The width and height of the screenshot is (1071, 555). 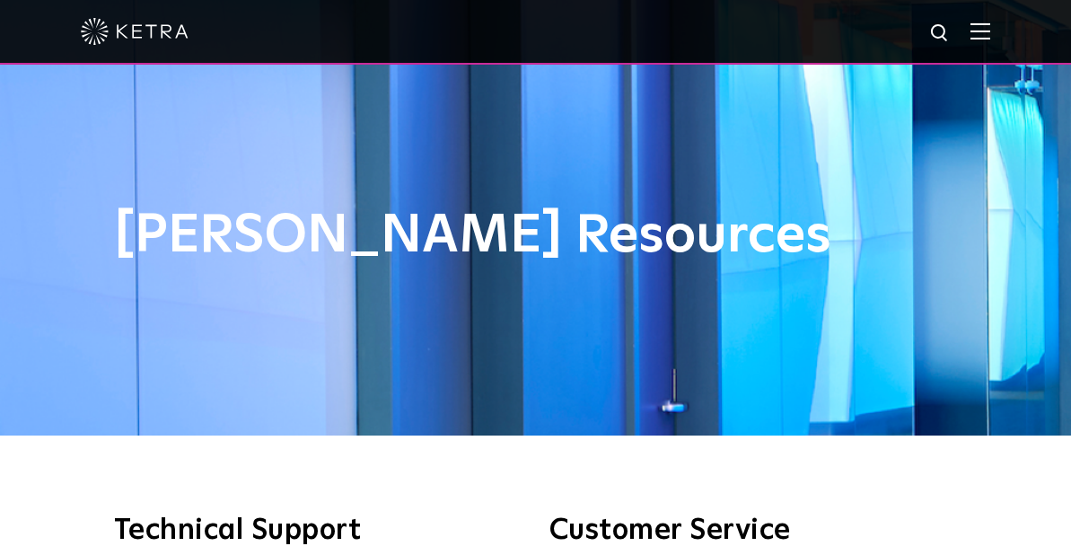 I want to click on img: search icon, so click(x=940, y=33).